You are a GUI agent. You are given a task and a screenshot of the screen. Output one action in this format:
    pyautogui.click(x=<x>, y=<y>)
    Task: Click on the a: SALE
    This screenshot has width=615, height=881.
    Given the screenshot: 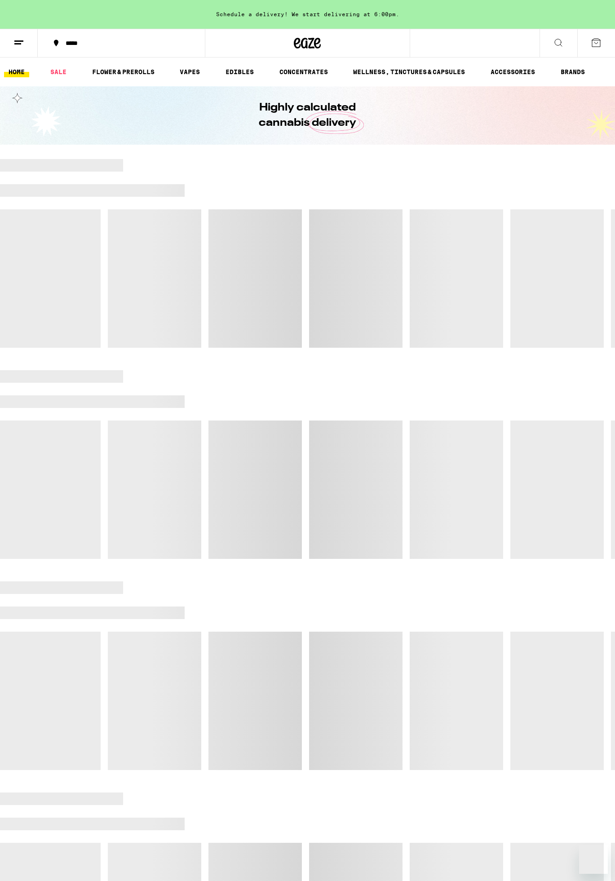 What is the action you would take?
    pyautogui.click(x=58, y=72)
    